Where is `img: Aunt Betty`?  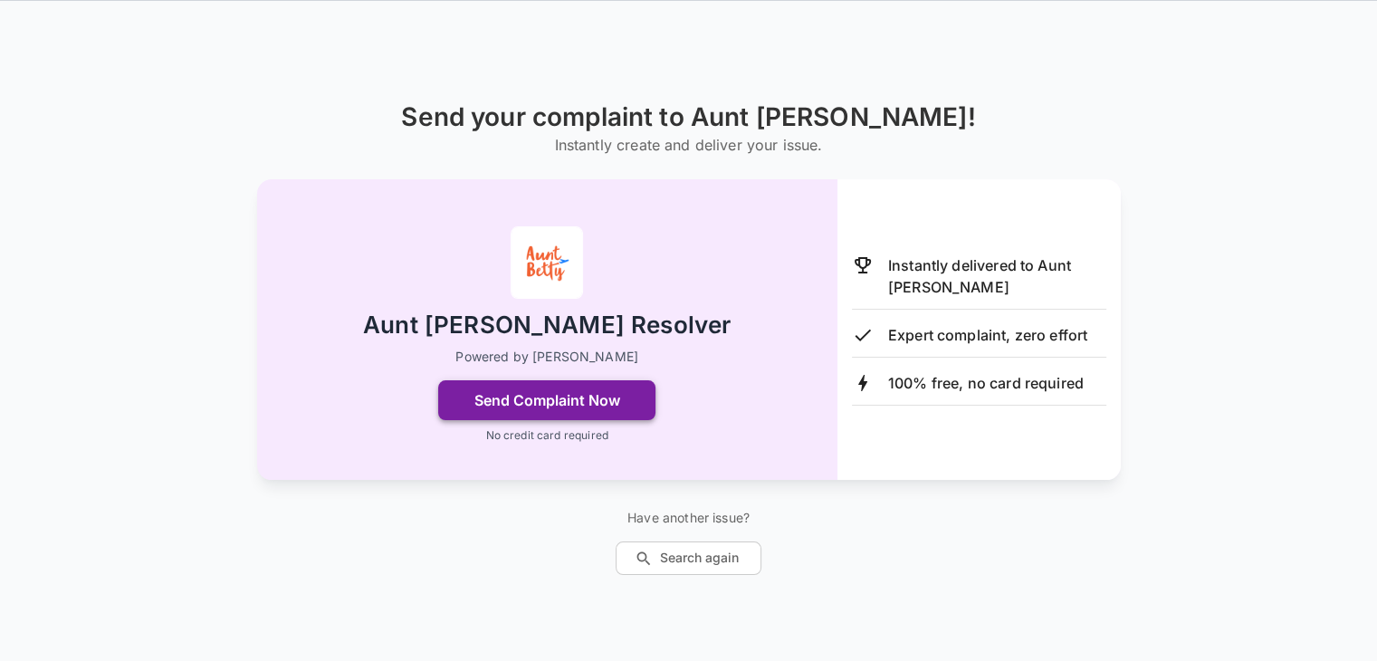 img: Aunt Betty is located at coordinates (547, 263).